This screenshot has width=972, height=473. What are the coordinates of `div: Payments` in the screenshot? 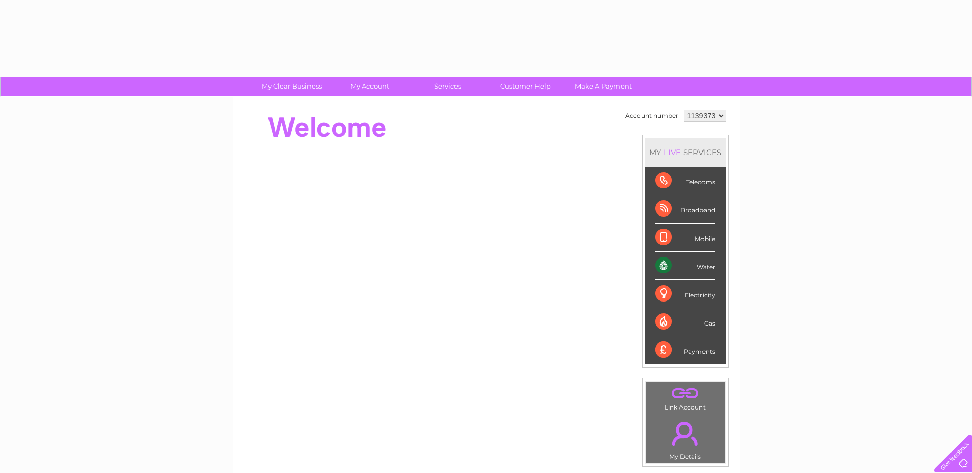 It's located at (685, 350).